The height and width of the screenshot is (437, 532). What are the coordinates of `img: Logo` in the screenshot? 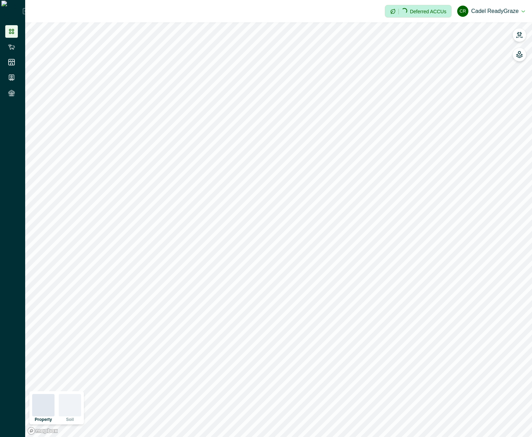 It's located at (12, 11).